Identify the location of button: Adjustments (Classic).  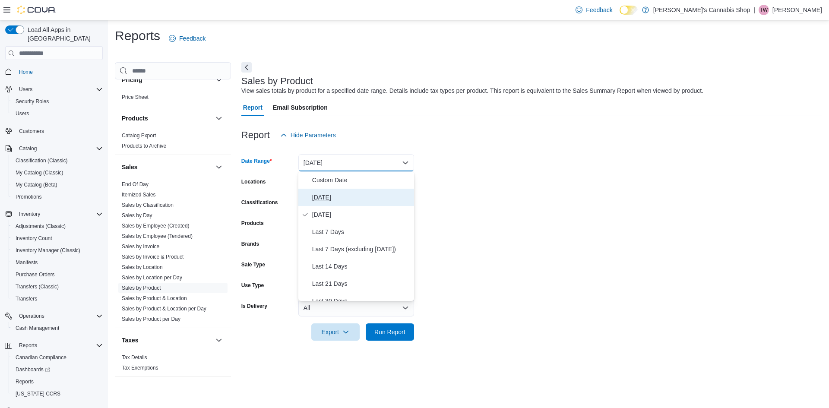
(57, 226).